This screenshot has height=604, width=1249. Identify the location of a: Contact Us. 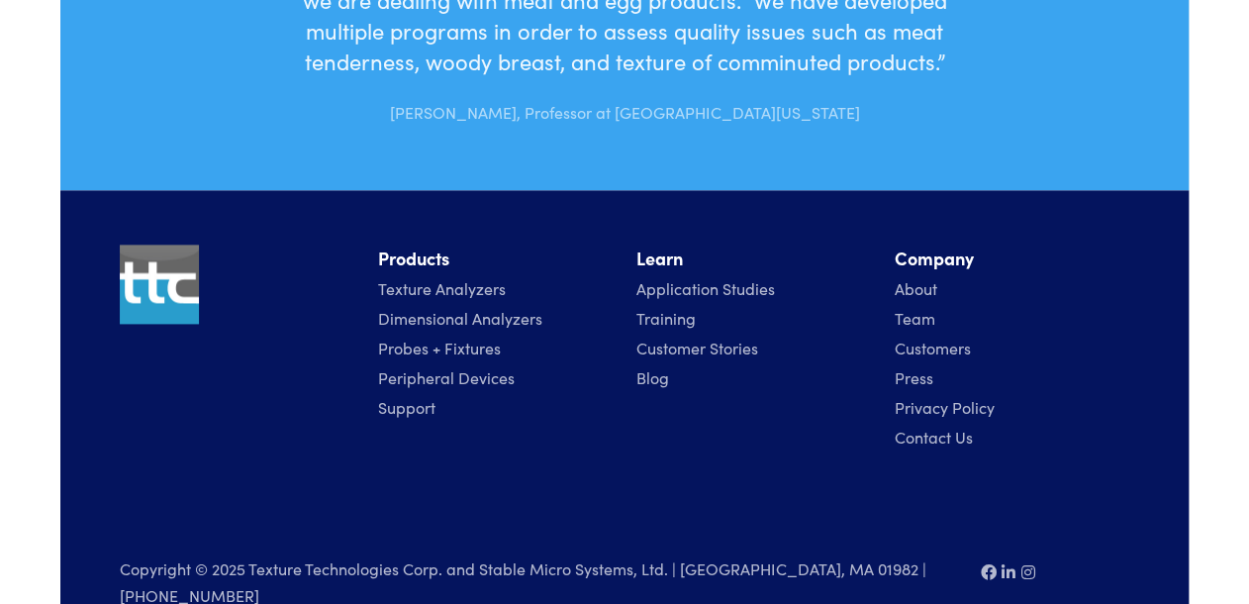
(933, 436).